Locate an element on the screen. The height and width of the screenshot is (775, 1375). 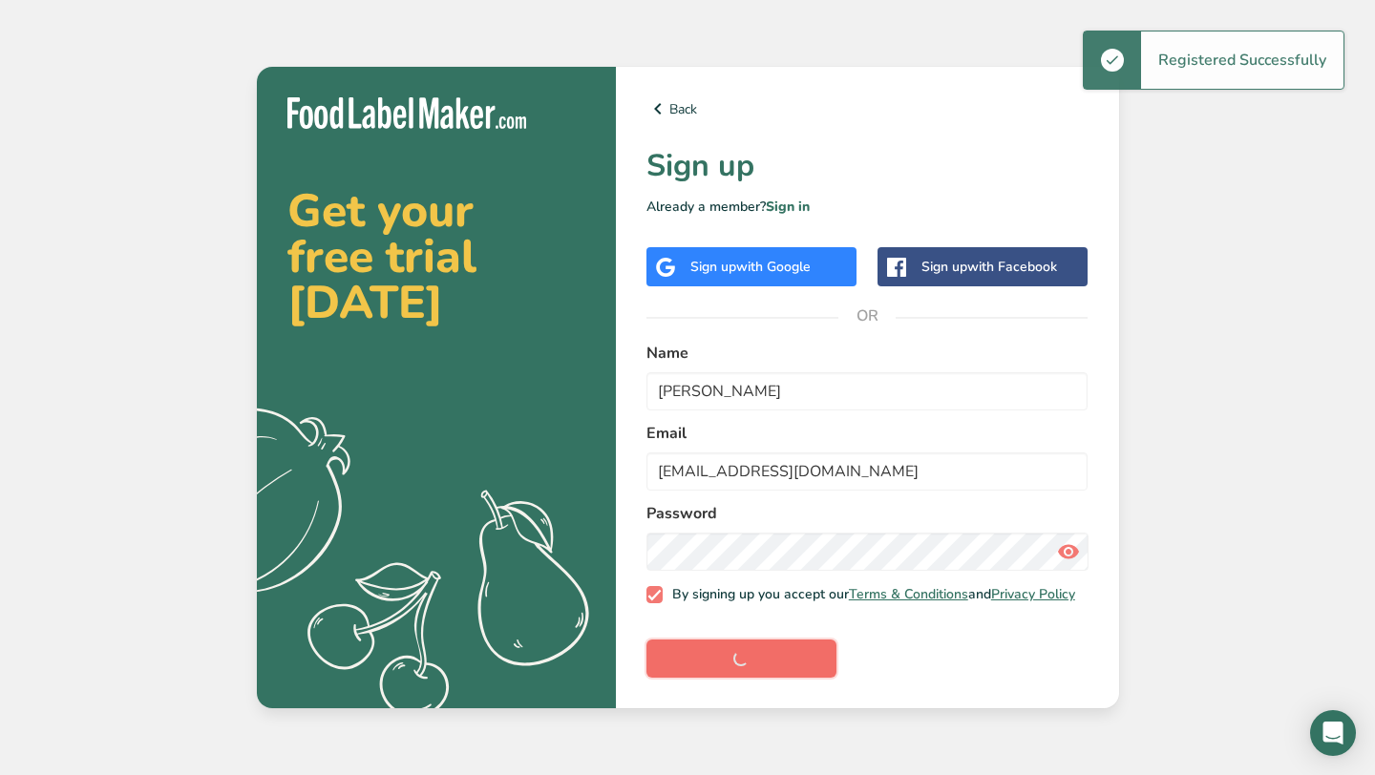
span: By signing up you accept our and is located at coordinates (869, 595).